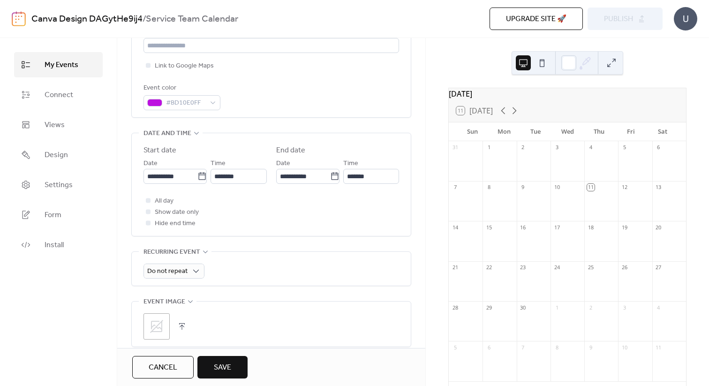  Describe the element at coordinates (686, 19) in the screenshot. I see `div: U` at that location.